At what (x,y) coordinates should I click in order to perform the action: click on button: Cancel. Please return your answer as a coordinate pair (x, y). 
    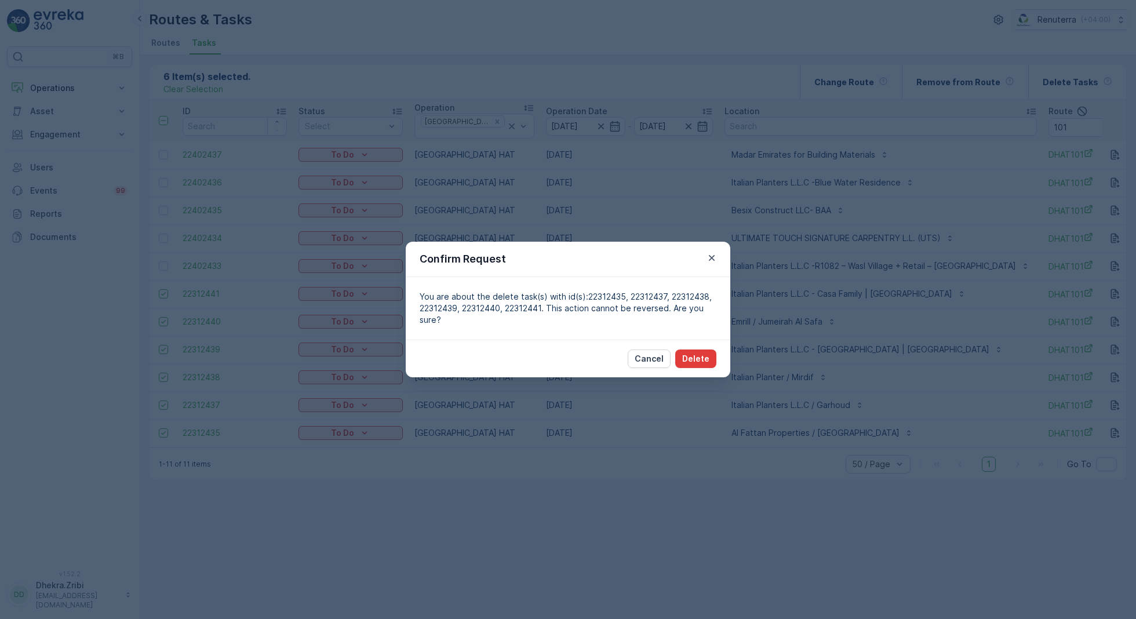
    Looking at the image, I should click on (649, 359).